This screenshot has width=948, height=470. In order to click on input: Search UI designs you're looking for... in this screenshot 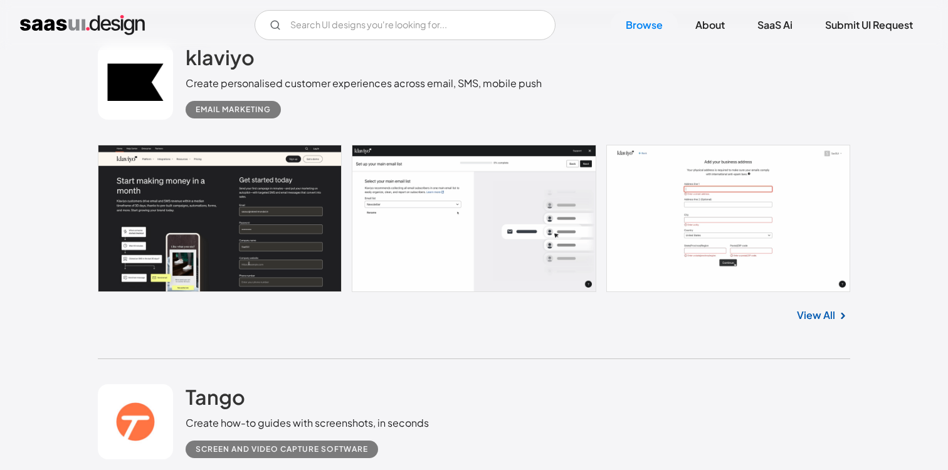, I will do `click(405, 25)`.